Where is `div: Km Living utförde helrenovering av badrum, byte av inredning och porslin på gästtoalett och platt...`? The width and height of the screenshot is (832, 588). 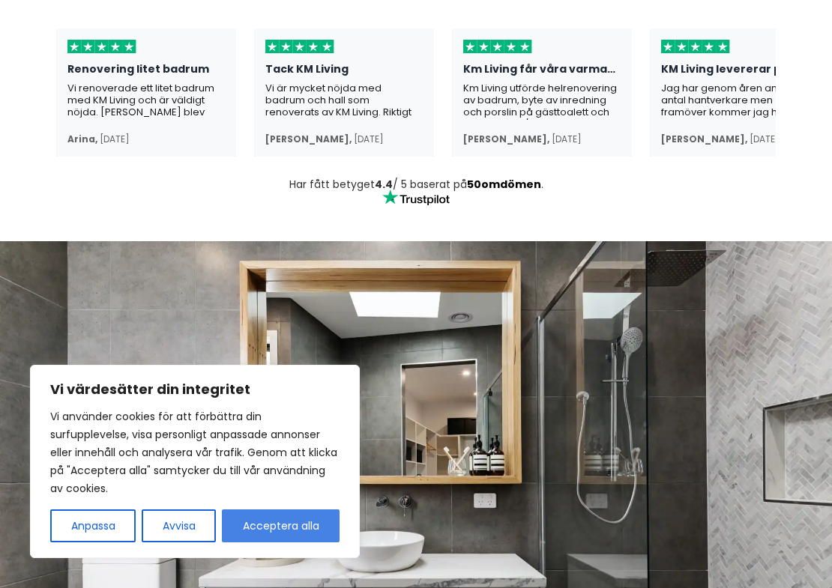 div: Km Living utförde helrenovering av badrum, byte av inredning och porslin på gästtoalett och platt... is located at coordinates (542, 101).